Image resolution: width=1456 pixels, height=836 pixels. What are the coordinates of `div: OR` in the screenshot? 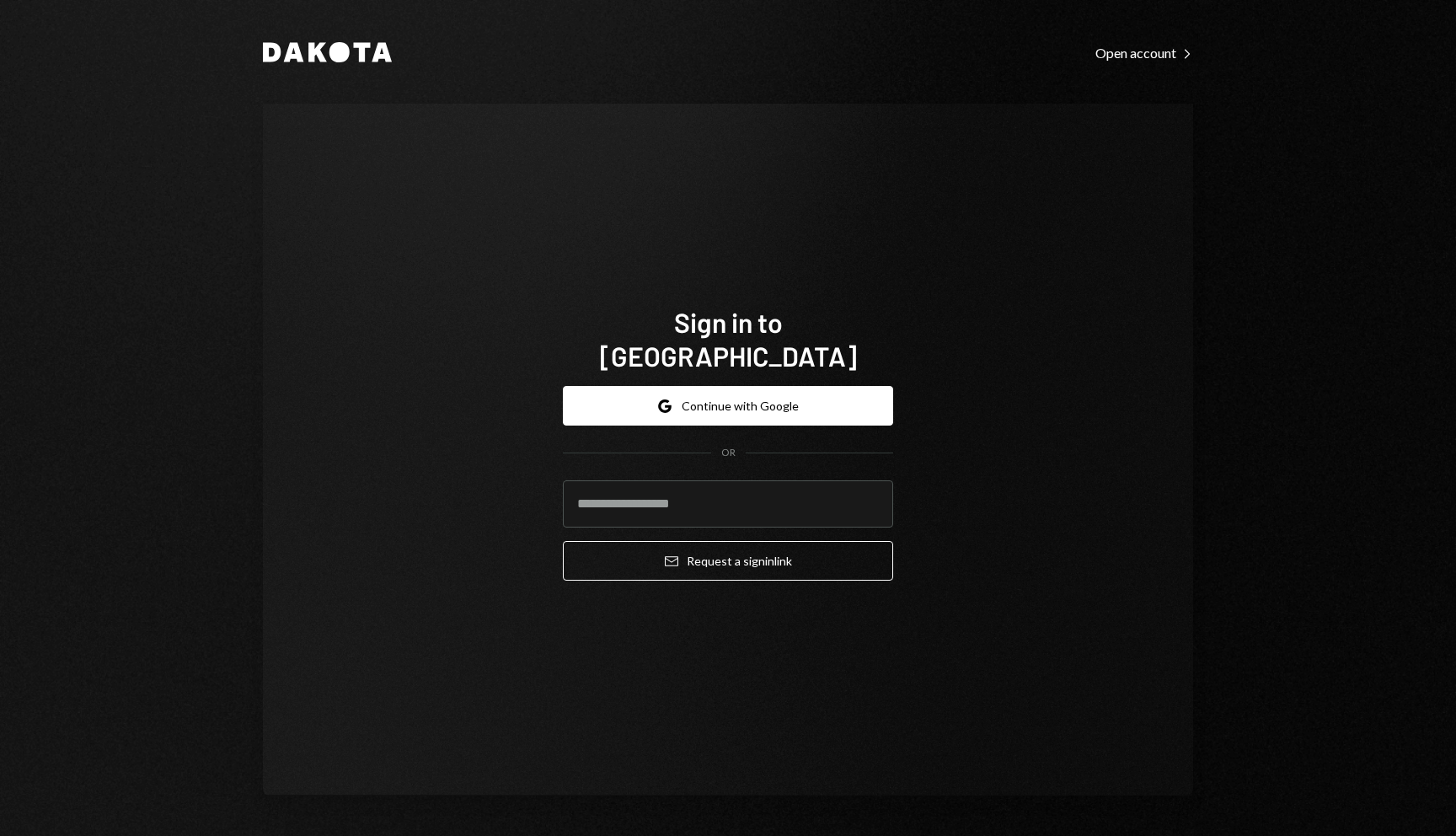 It's located at (728, 453).